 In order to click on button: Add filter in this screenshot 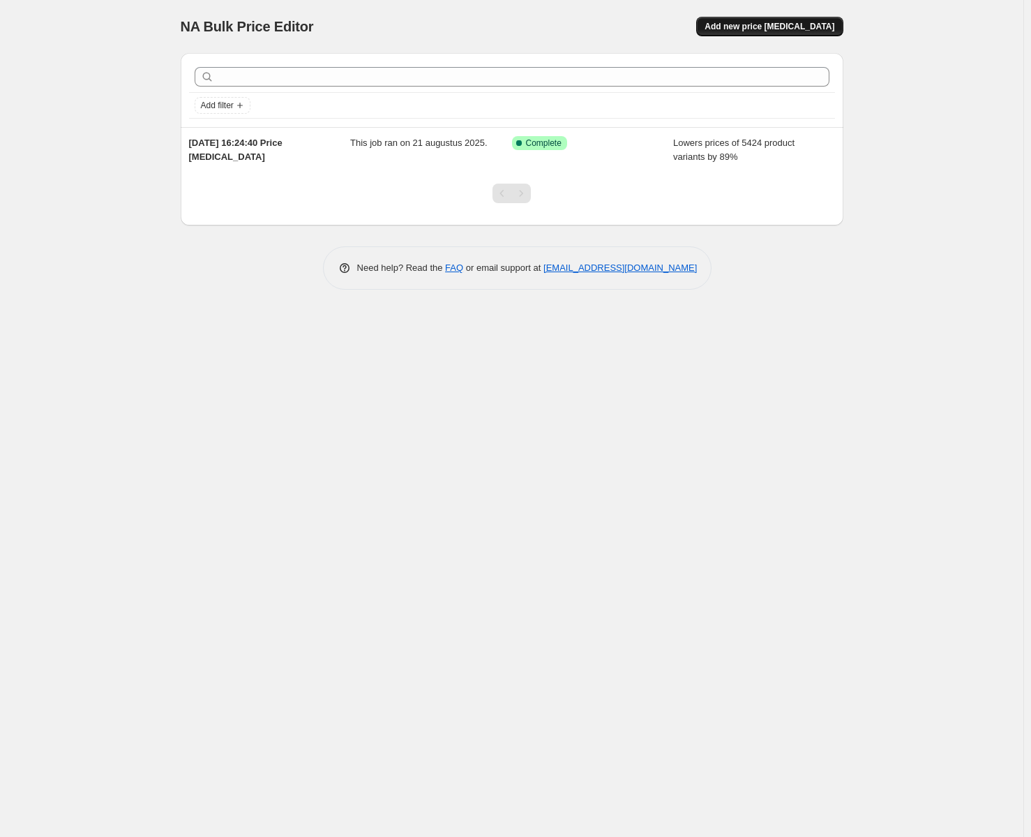, I will do `click(223, 105)`.